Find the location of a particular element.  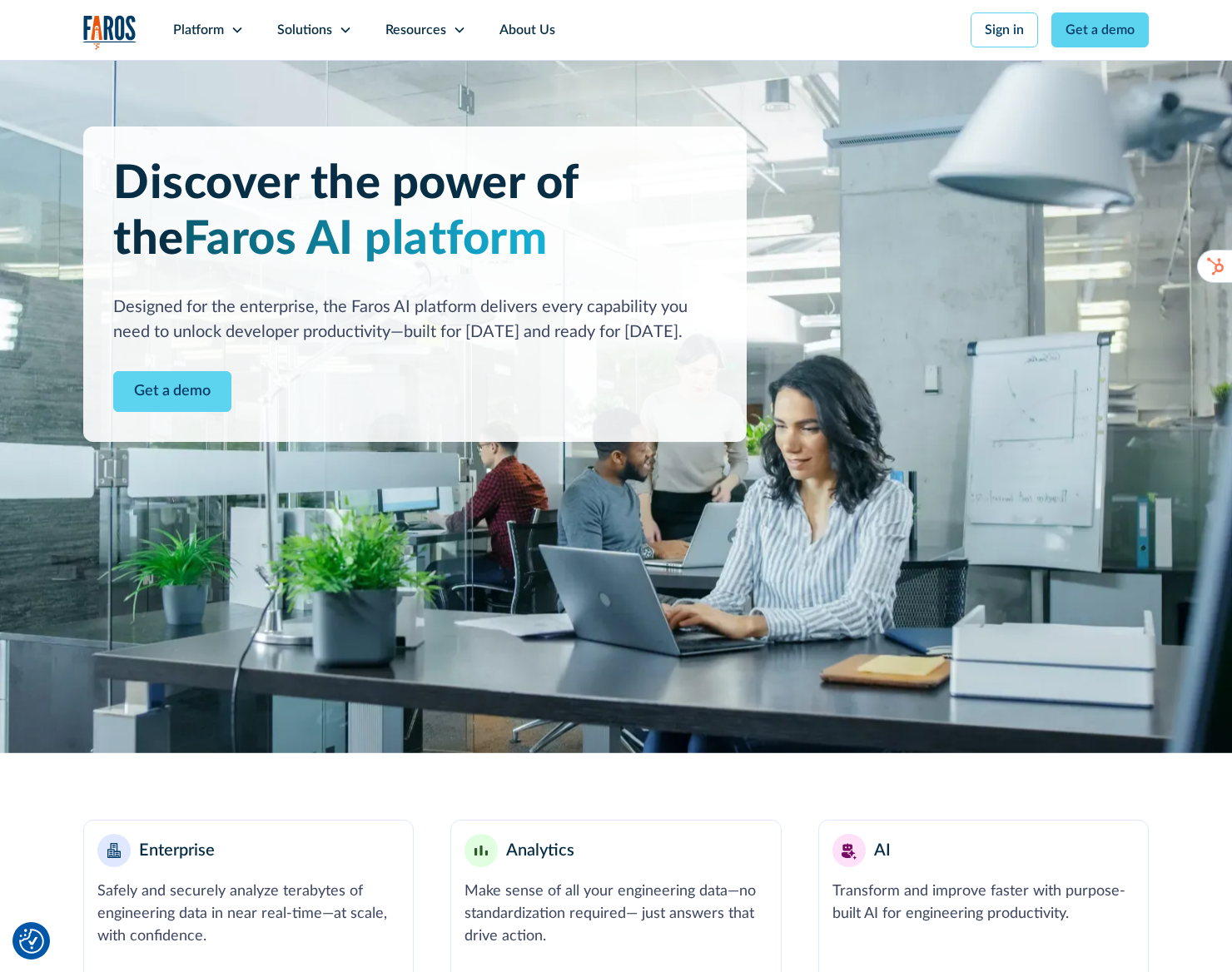

img: Revisit consent button is located at coordinates (31, 942).